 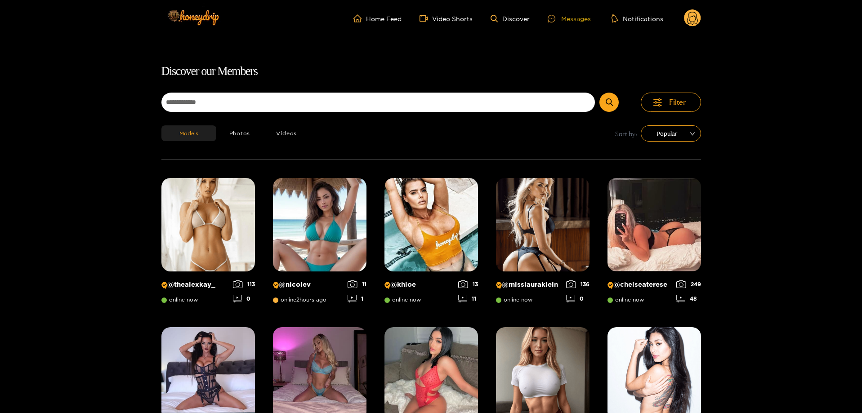 What do you see at coordinates (240, 133) in the screenshot?
I see `button: Photos` at bounding box center [240, 133].